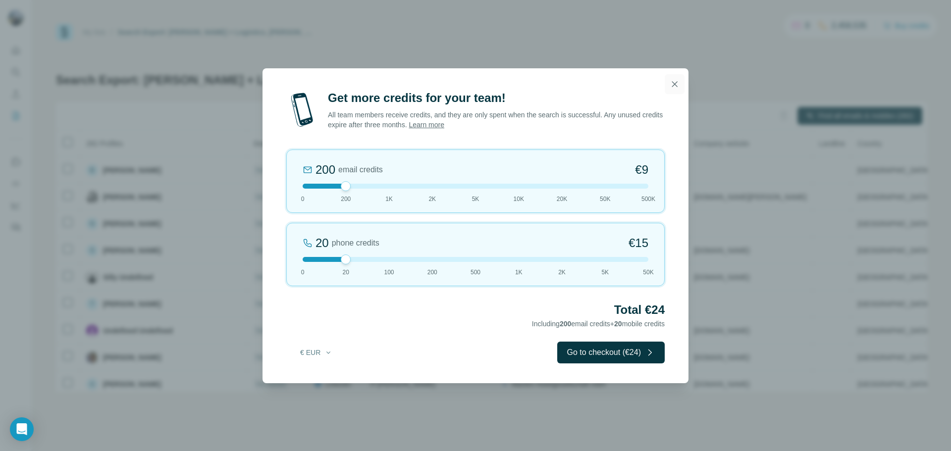 Image resolution: width=951 pixels, height=451 pixels. What do you see at coordinates (639, 243) in the screenshot?
I see `span: €15` at bounding box center [639, 243].